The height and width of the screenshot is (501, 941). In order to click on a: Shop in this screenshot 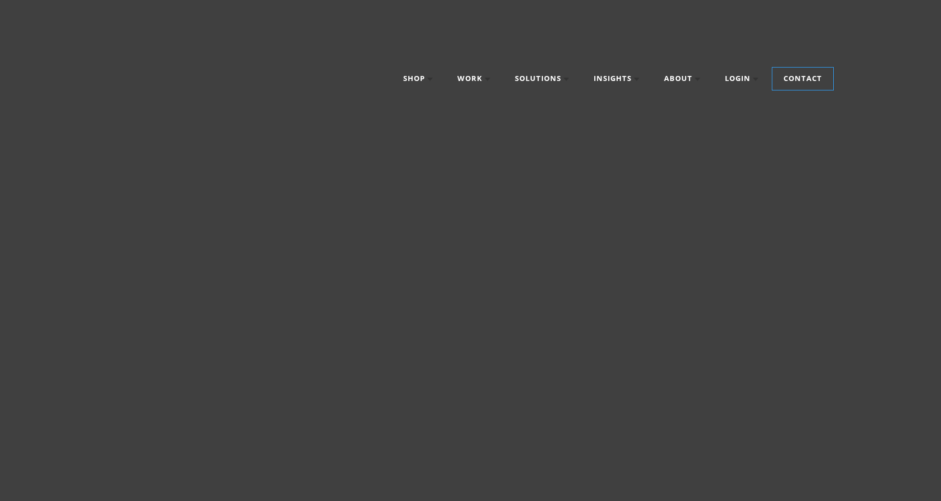, I will do `click(418, 79)`.